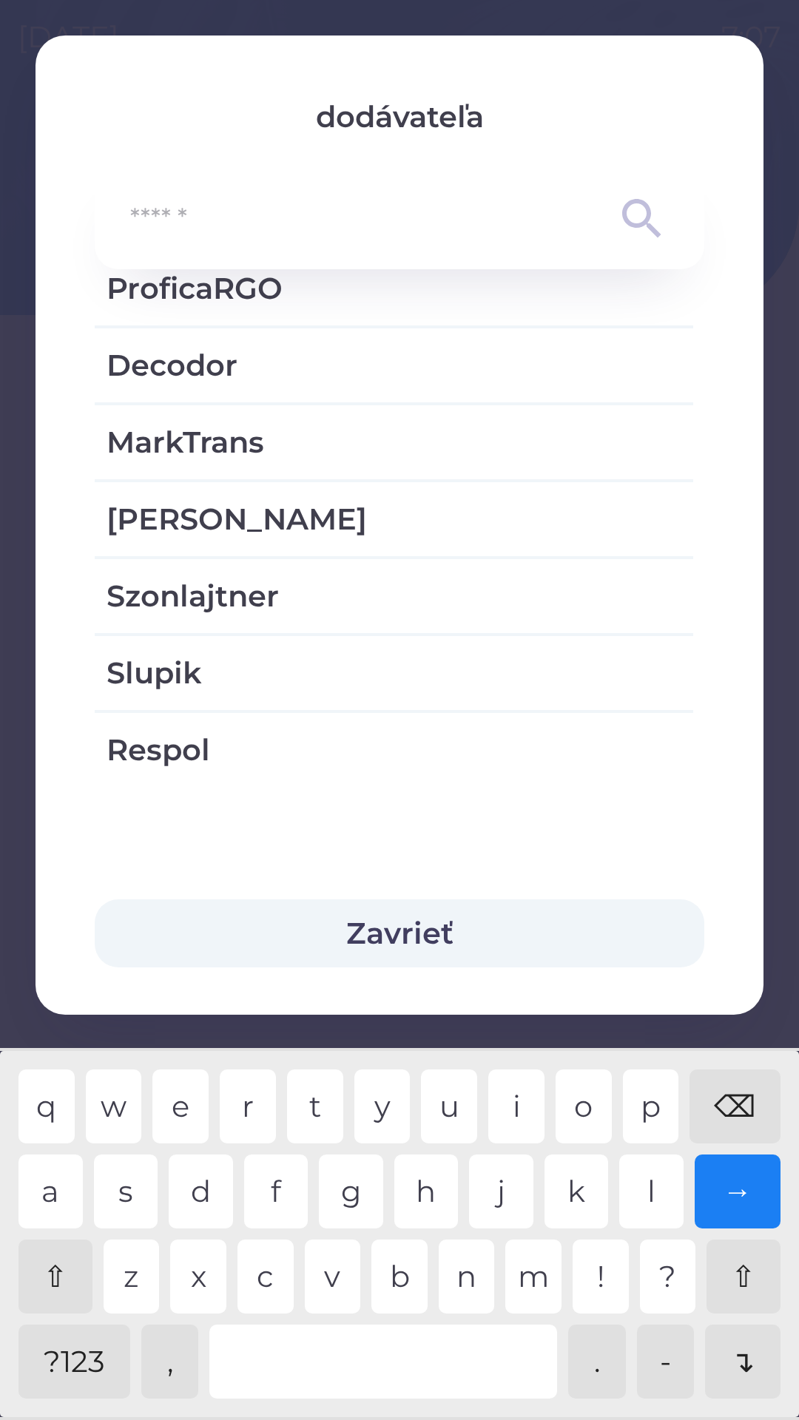 This screenshot has width=799, height=1420. What do you see at coordinates (394, 365) in the screenshot?
I see `div: Decodor` at bounding box center [394, 365].